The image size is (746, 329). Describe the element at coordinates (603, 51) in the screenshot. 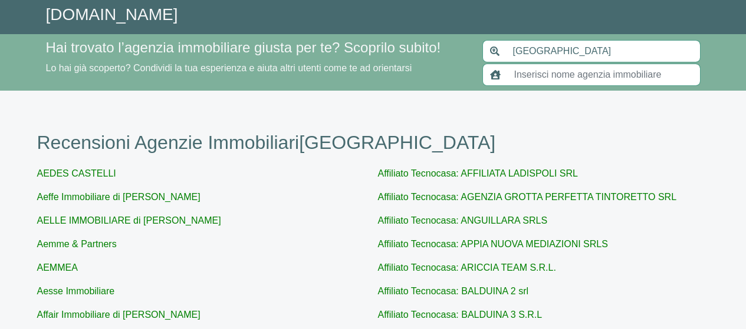

I see `input: Inserisci area di ricerca (Comune o Provincia)` at that location.